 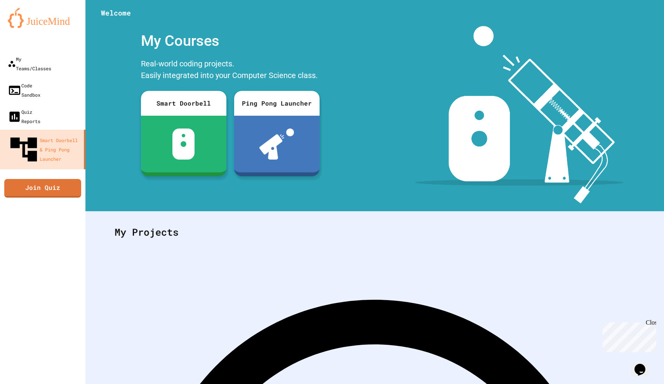 I want to click on div: Smart Doorbell, so click(x=184, y=103).